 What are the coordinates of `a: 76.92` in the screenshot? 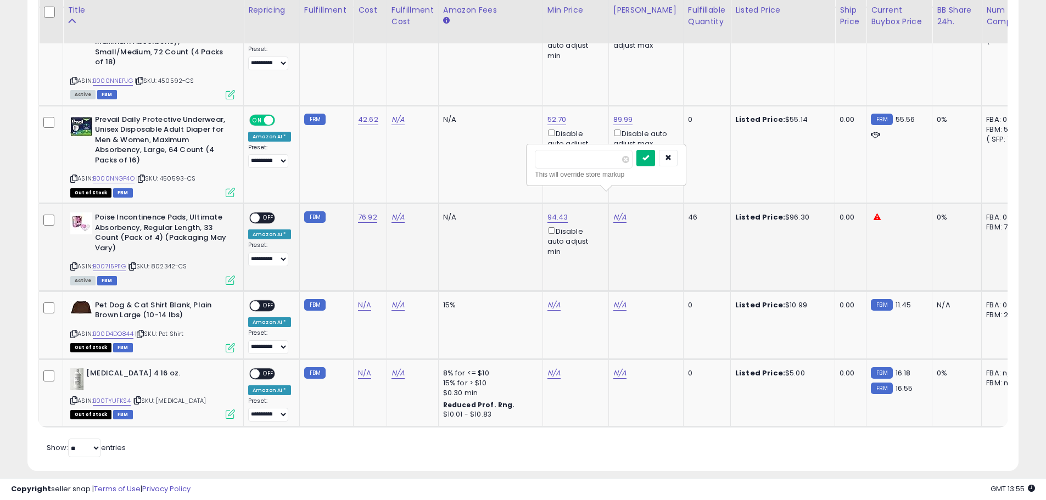 It's located at (367, 217).